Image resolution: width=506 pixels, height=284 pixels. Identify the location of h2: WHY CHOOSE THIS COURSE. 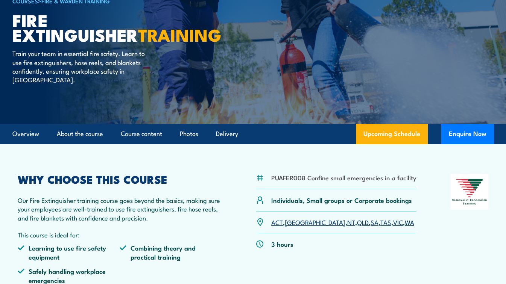
(120, 179).